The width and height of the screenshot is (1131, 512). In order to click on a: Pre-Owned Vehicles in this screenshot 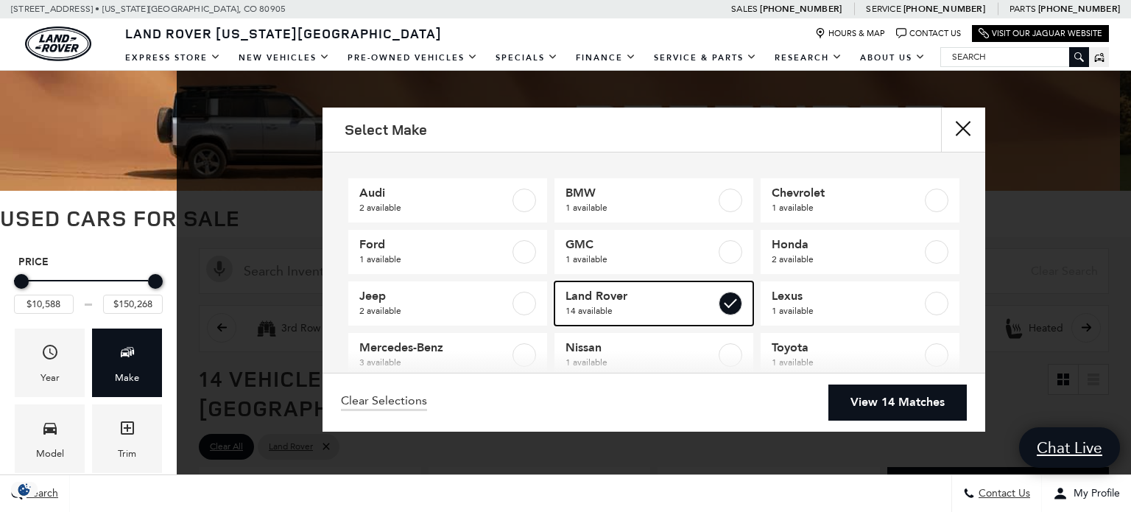, I will do `click(412, 57)`.